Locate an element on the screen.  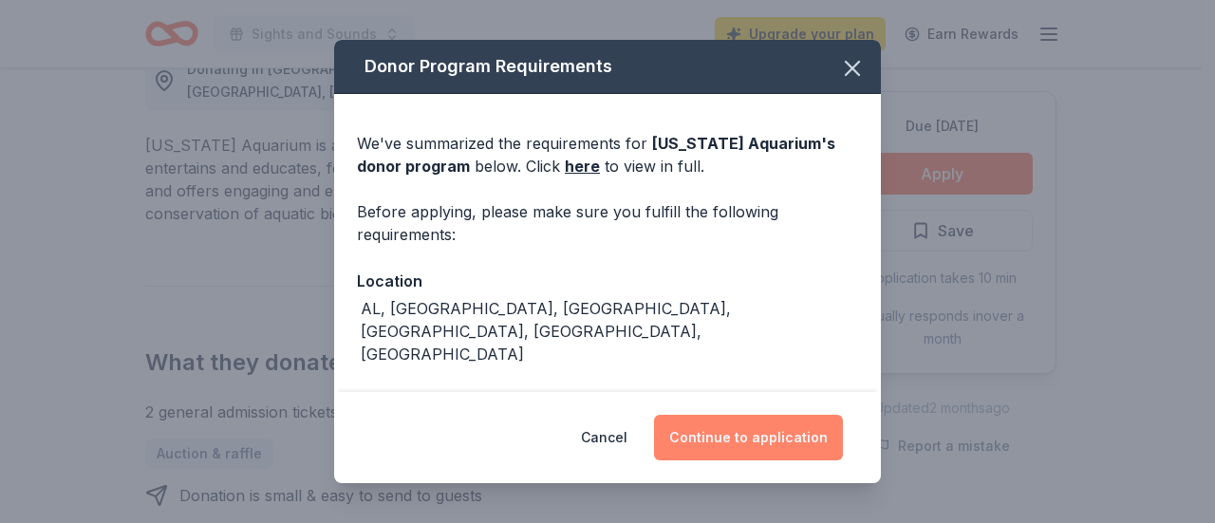
div: Location is located at coordinates (607, 281).